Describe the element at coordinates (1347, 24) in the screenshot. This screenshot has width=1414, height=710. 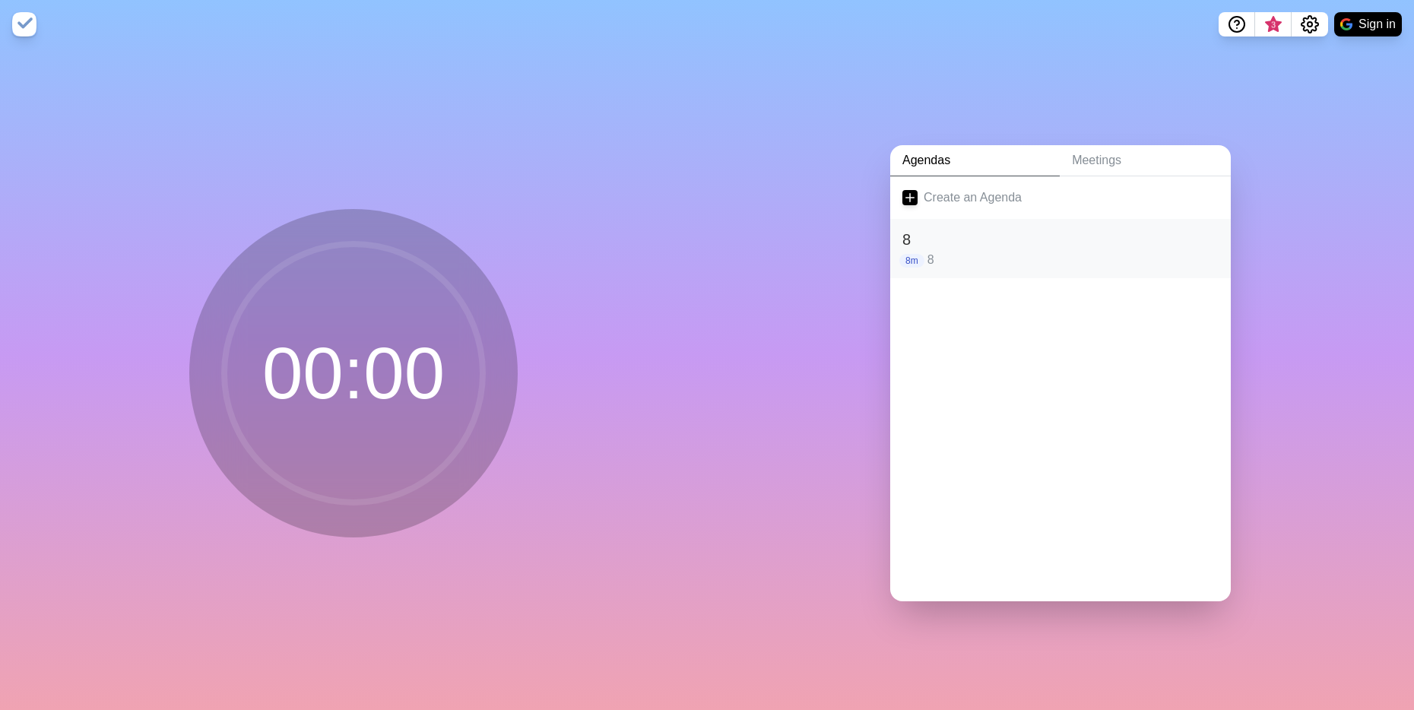
I see `img: google logo` at that location.